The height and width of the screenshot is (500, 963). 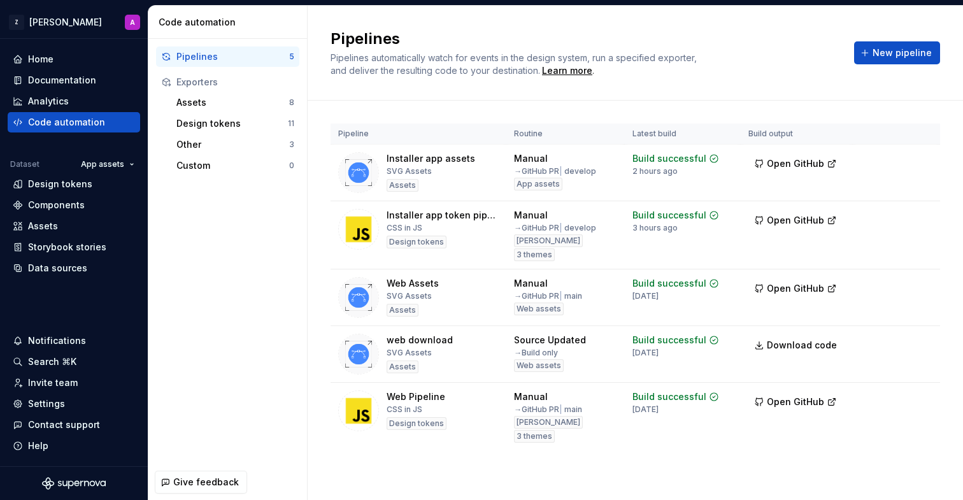 What do you see at coordinates (235, 145) in the screenshot?
I see `a: Other3` at bounding box center [235, 145].